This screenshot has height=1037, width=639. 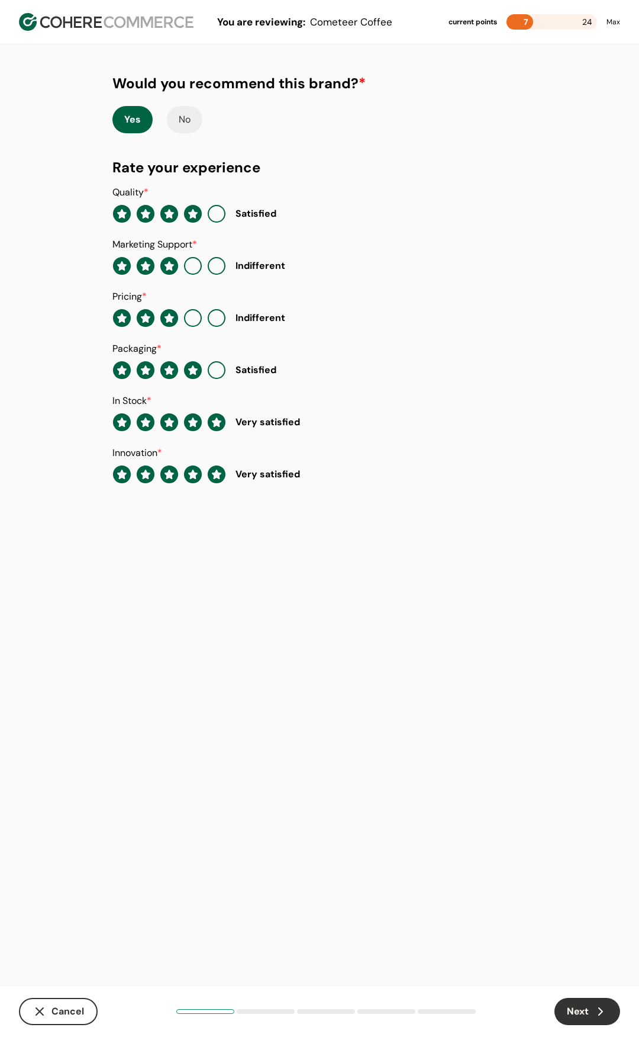 I want to click on div: Would you recommend this brand?, so click(x=239, y=83).